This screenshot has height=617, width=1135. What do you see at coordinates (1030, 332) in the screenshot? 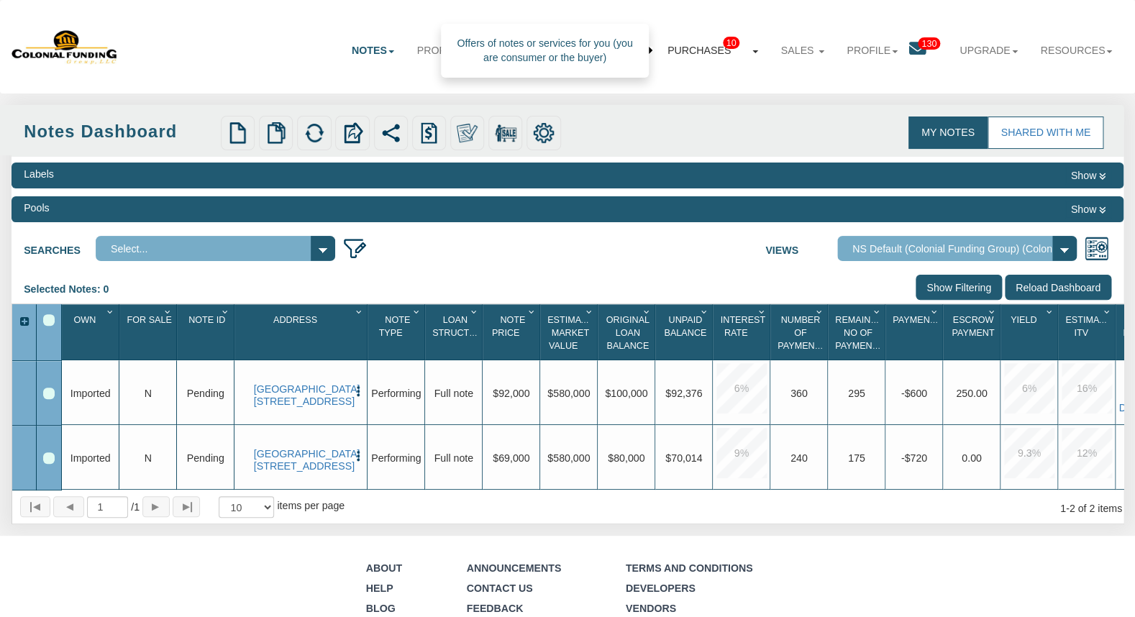
I see `div: Yield Sort None` at bounding box center [1030, 332].